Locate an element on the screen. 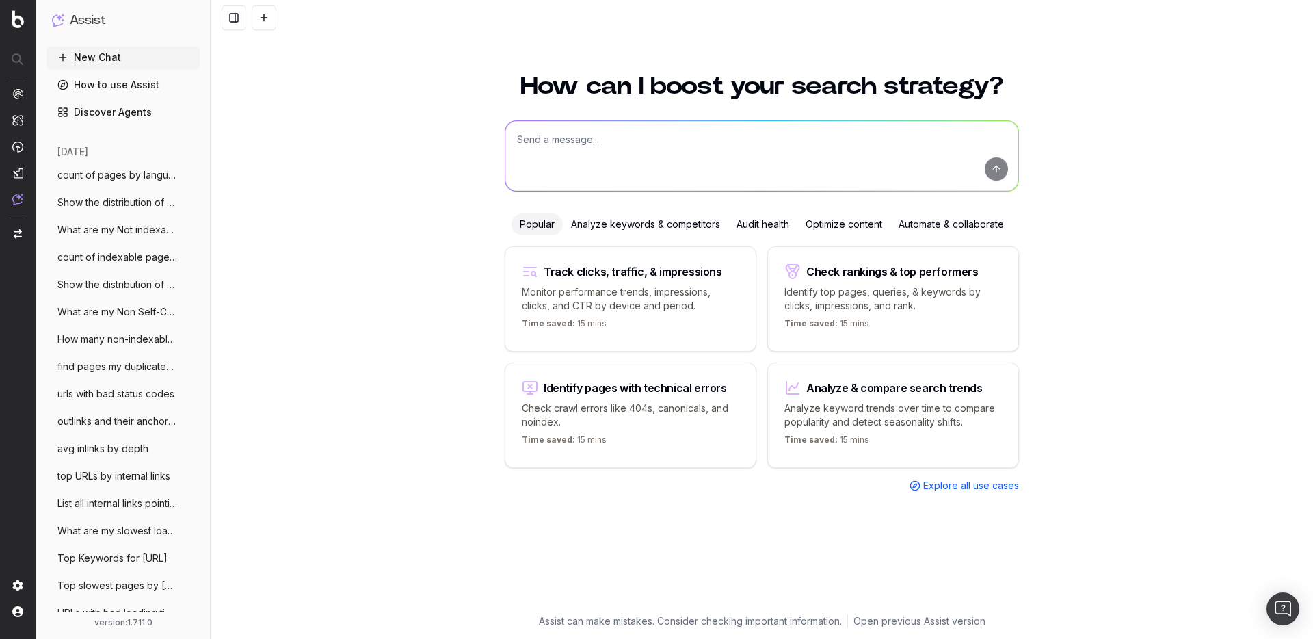  button: How many non-indexables URLs do I have o is located at coordinates (123, 339).